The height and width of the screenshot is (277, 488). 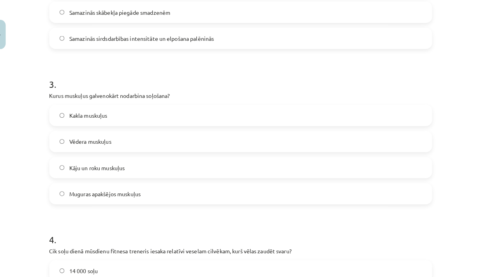 I want to click on p: Cik soļu dienā mūsdienu fitnesa treneris iesaka relatīvi veselam cilvēkam, kurš vēlas zaudēt svaru?, so click(x=244, y=247).